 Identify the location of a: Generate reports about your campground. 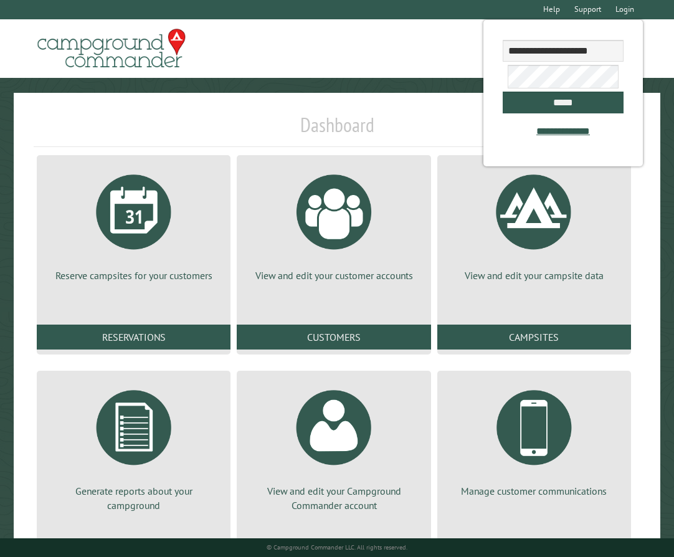
(133, 446).